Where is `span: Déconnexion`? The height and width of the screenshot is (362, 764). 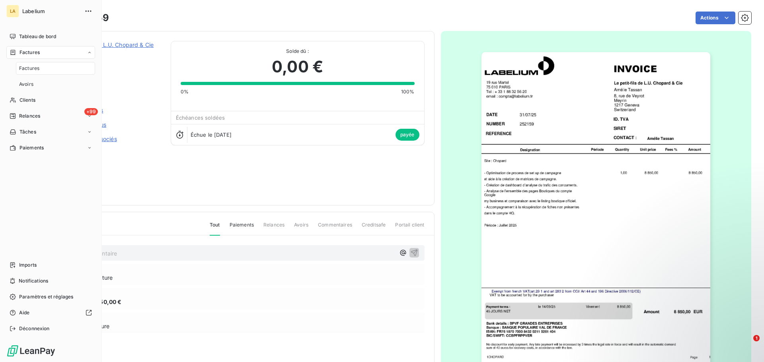 span: Déconnexion is located at coordinates (34, 329).